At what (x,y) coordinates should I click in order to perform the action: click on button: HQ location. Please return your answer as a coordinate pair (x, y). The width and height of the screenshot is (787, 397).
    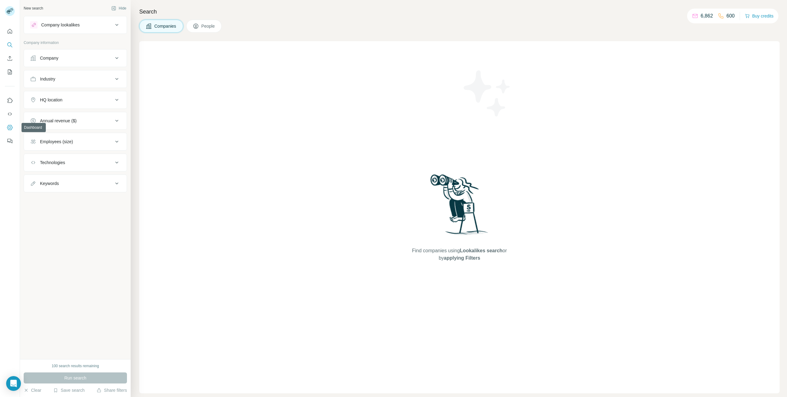
    Looking at the image, I should click on (75, 100).